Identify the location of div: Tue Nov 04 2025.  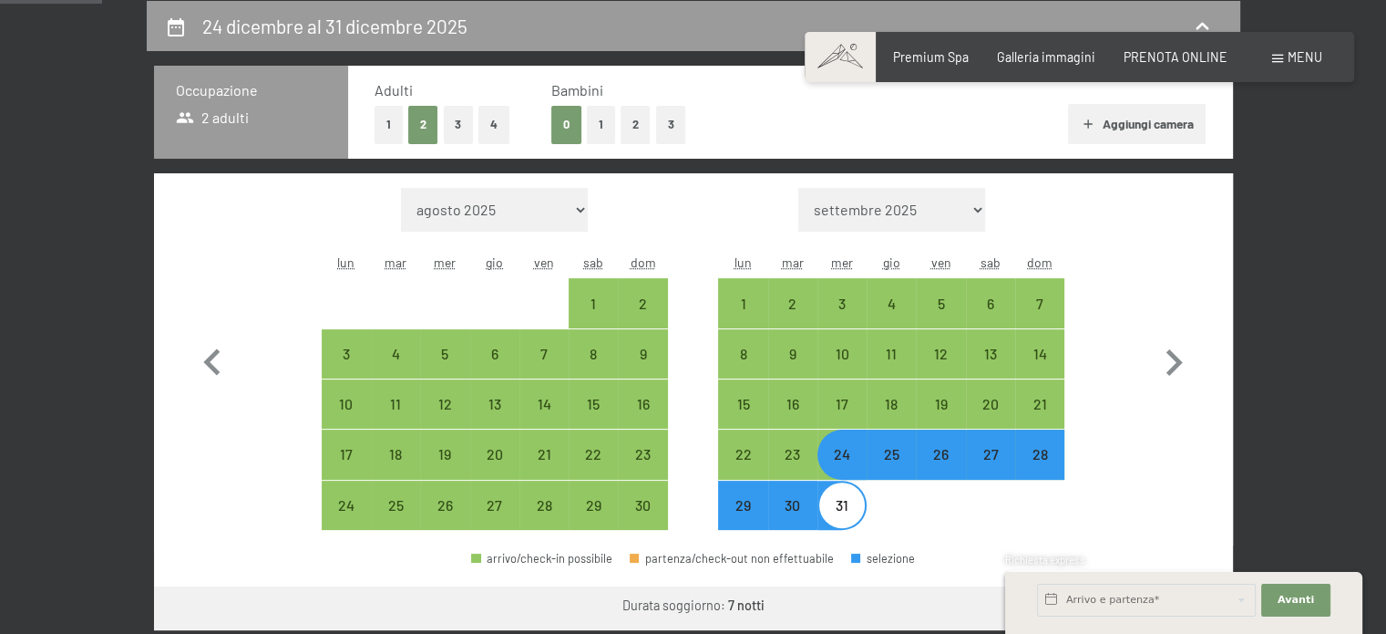
(396, 354).